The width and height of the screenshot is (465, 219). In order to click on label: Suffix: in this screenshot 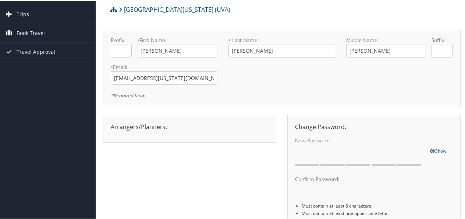, I will do `click(442, 39)`.